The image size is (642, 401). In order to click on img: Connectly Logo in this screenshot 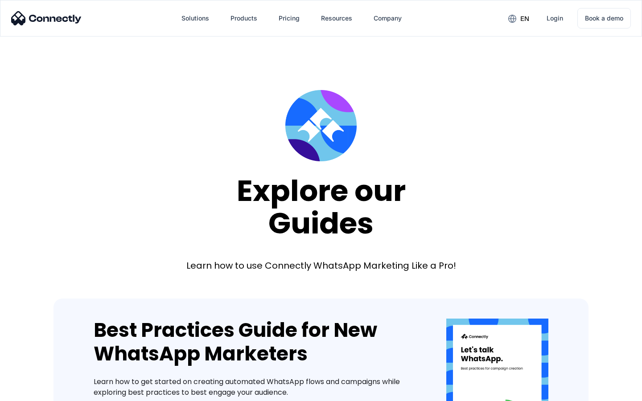, I will do `click(46, 18)`.